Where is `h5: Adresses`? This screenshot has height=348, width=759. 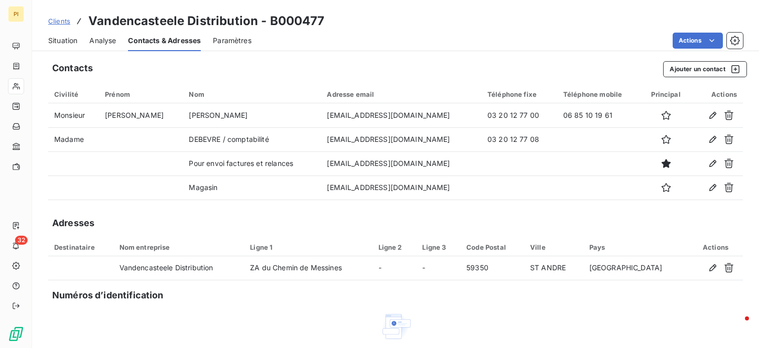 h5: Adresses is located at coordinates (73, 223).